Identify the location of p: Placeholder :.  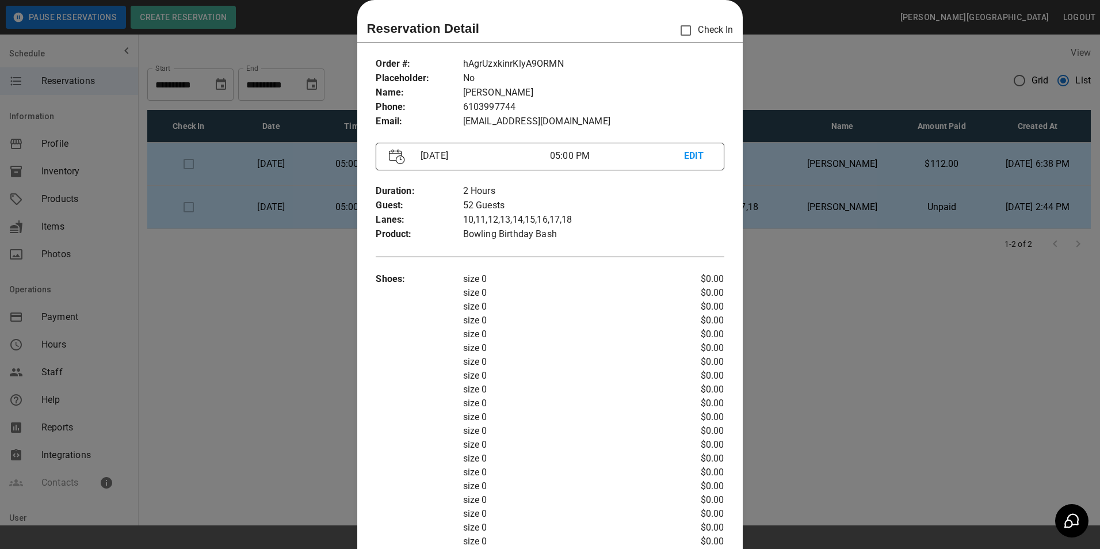
(419, 78).